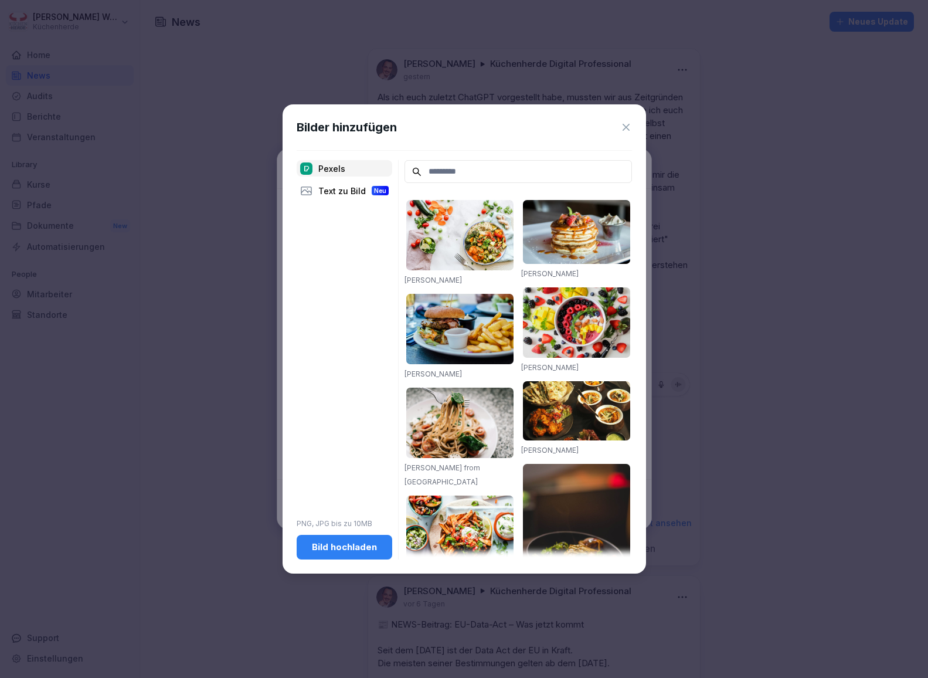 This screenshot has height=678, width=928. Describe the element at coordinates (344, 524) in the screenshot. I see `p: PNG, JPG bis zu 10MB` at that location.